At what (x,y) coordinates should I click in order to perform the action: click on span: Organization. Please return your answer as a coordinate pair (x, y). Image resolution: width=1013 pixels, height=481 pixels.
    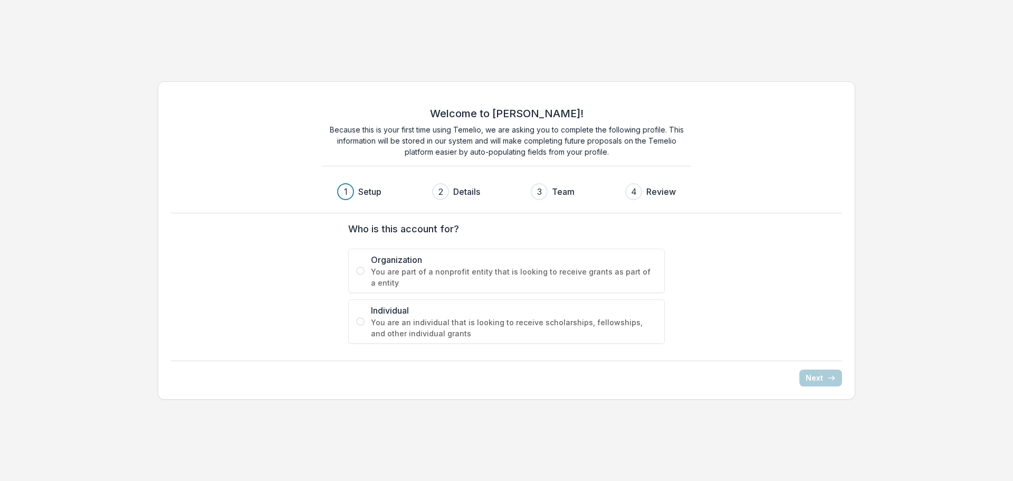
    Looking at the image, I should click on (514, 260).